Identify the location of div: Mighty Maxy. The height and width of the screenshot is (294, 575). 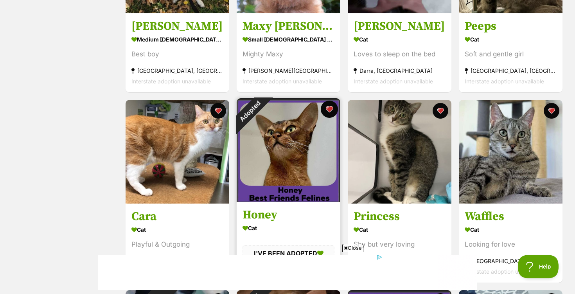
(288, 54).